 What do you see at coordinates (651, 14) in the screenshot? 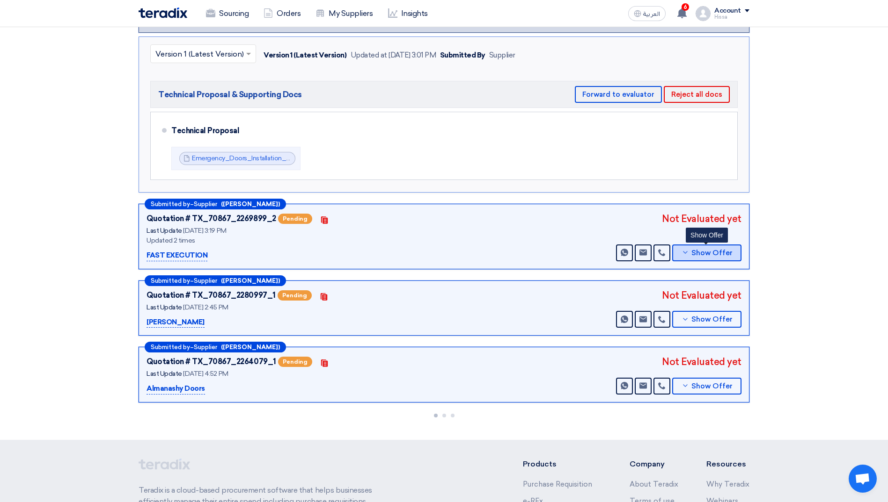
I see `span: العربية` at bounding box center [651, 14].